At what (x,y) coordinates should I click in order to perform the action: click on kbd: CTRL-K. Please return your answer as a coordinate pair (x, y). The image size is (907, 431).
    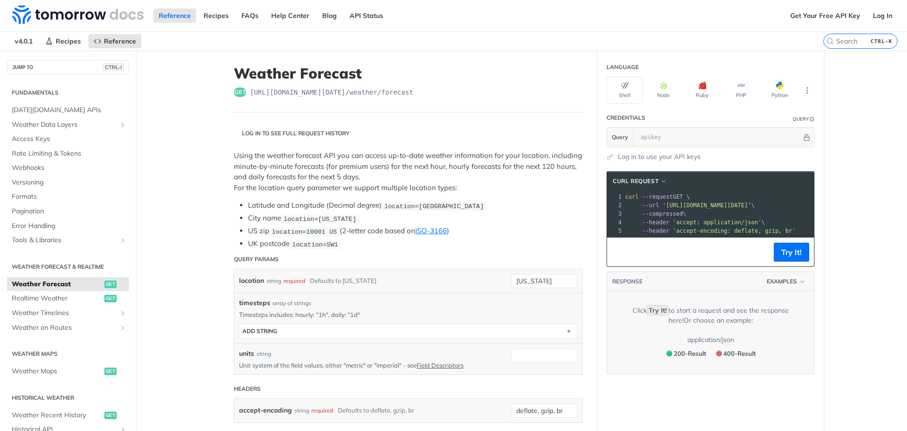
    Looking at the image, I should click on (882, 41).